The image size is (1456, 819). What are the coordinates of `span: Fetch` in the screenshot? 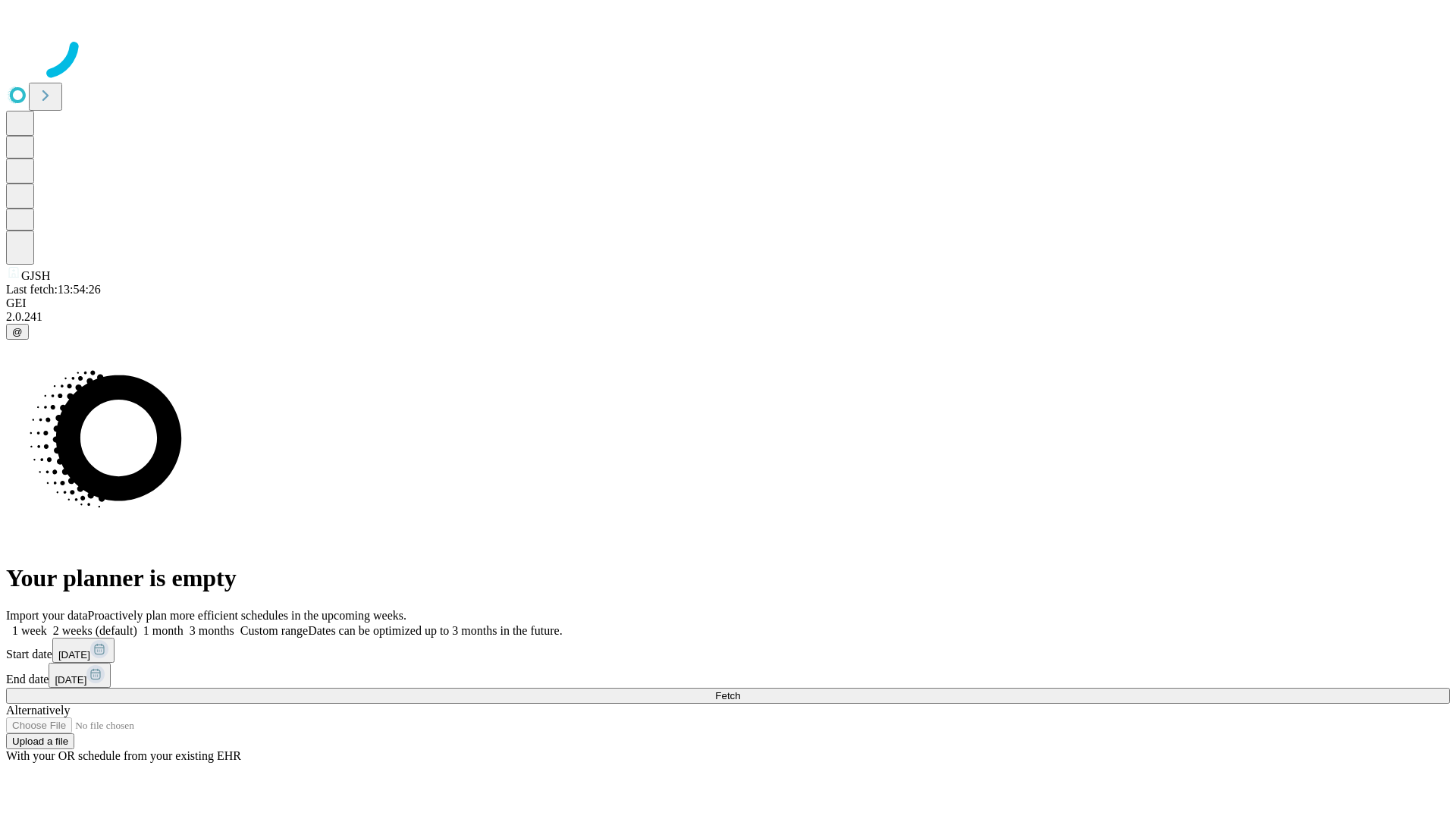 It's located at (728, 695).